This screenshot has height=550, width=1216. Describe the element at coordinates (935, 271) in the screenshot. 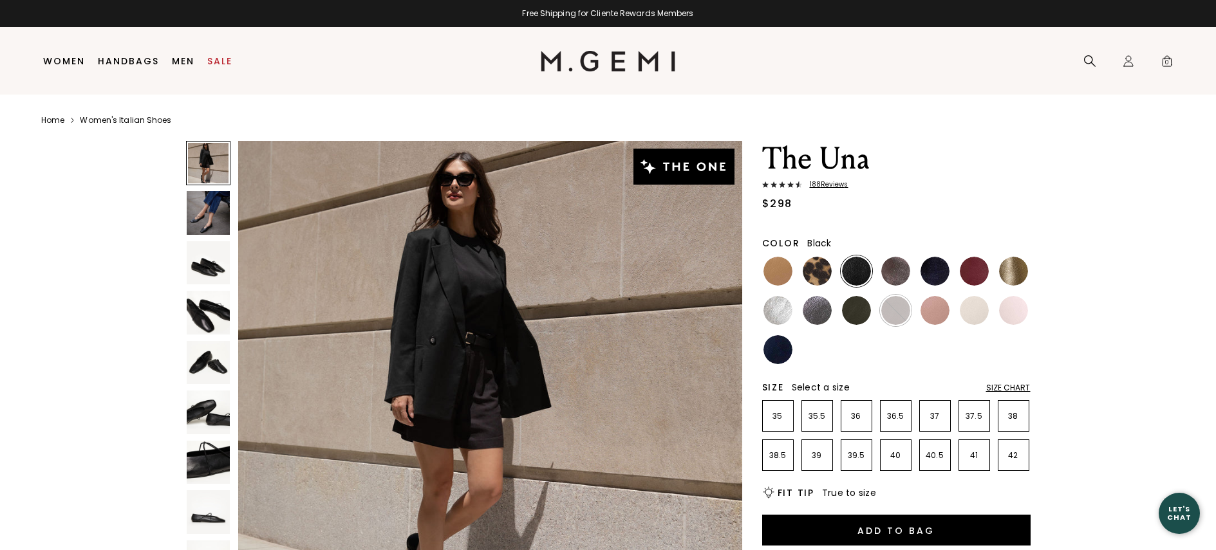

I see `img: Midnight Blue` at that location.